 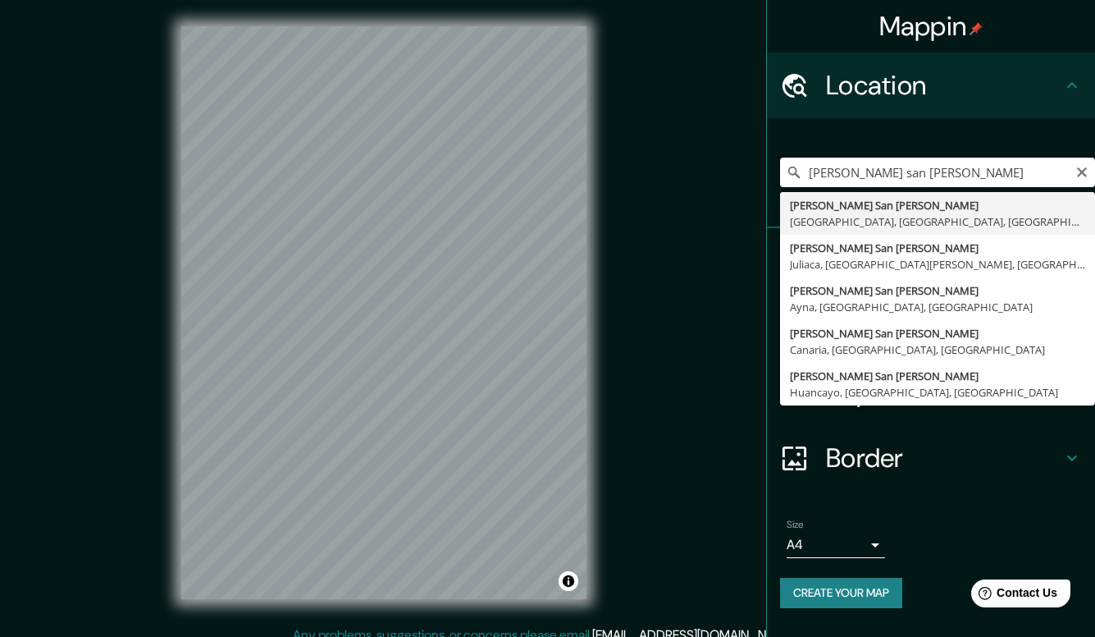 I want to click on div: Layout, so click(x=931, y=392).